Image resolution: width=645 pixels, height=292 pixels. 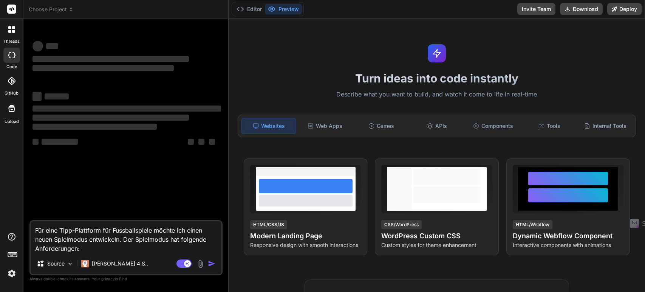 I want to click on h4: WordPress Custom CSS, so click(x=436, y=236).